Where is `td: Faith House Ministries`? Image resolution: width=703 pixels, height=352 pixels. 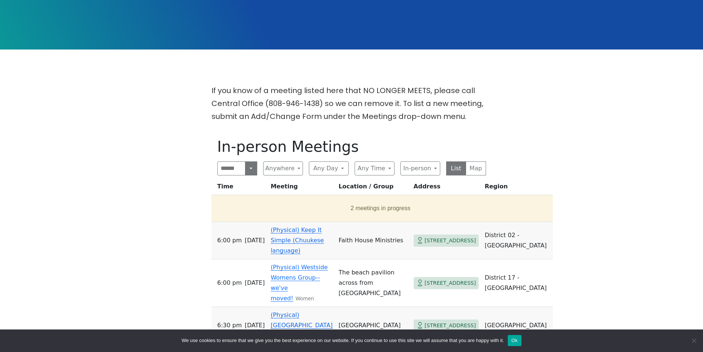 td: Faith House Ministries is located at coordinates (373, 240).